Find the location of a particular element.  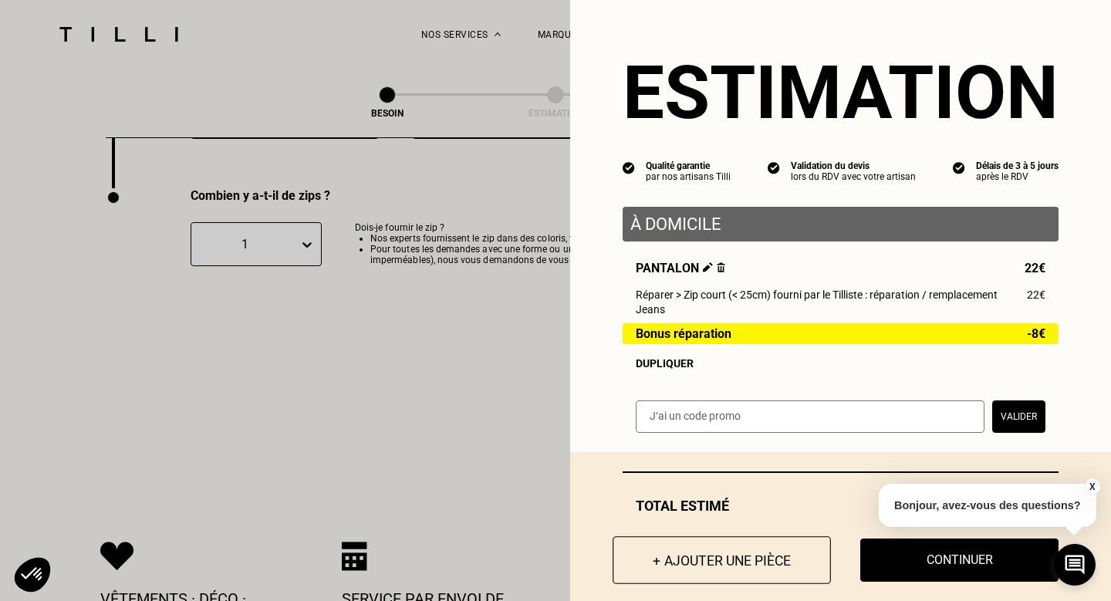

span: -8€ is located at coordinates (1036, 333).